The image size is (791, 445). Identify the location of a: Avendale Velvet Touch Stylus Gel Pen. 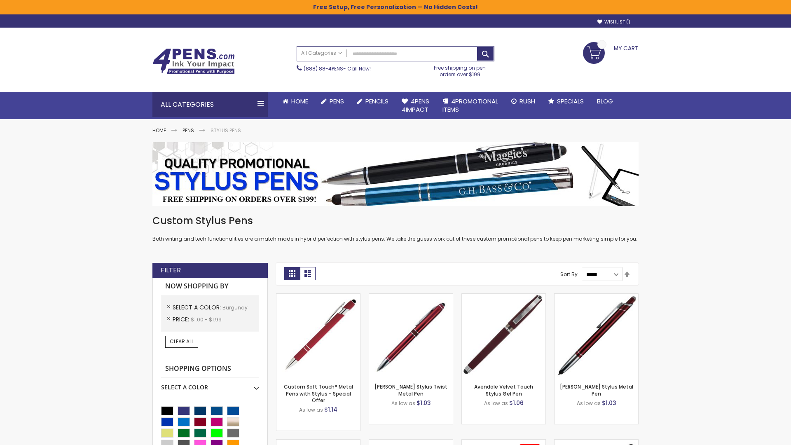
(503, 390).